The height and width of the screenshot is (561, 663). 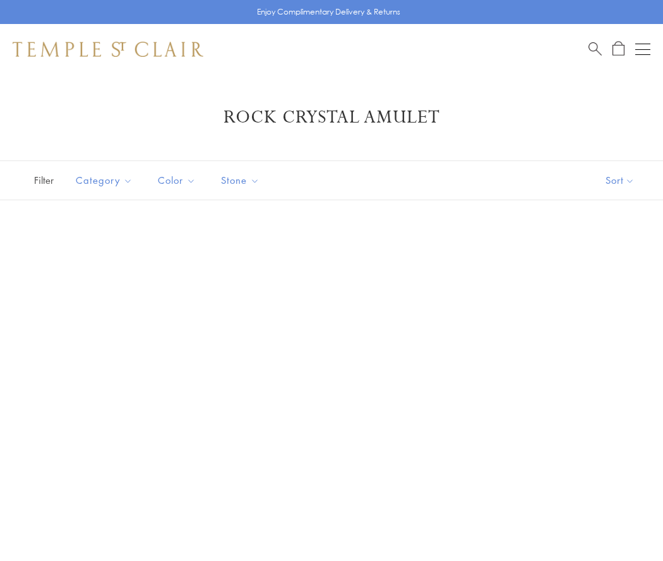 What do you see at coordinates (331, 117) in the screenshot?
I see `h1: Rock Crystal Amulet` at bounding box center [331, 117].